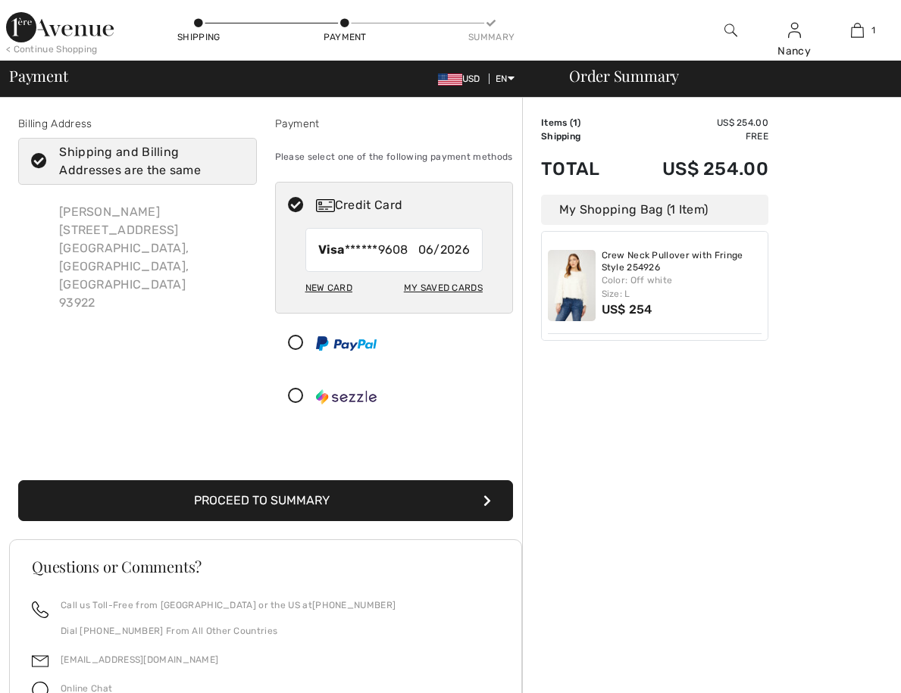 This screenshot has height=693, width=901. I want to click on div: Summary, so click(491, 37).